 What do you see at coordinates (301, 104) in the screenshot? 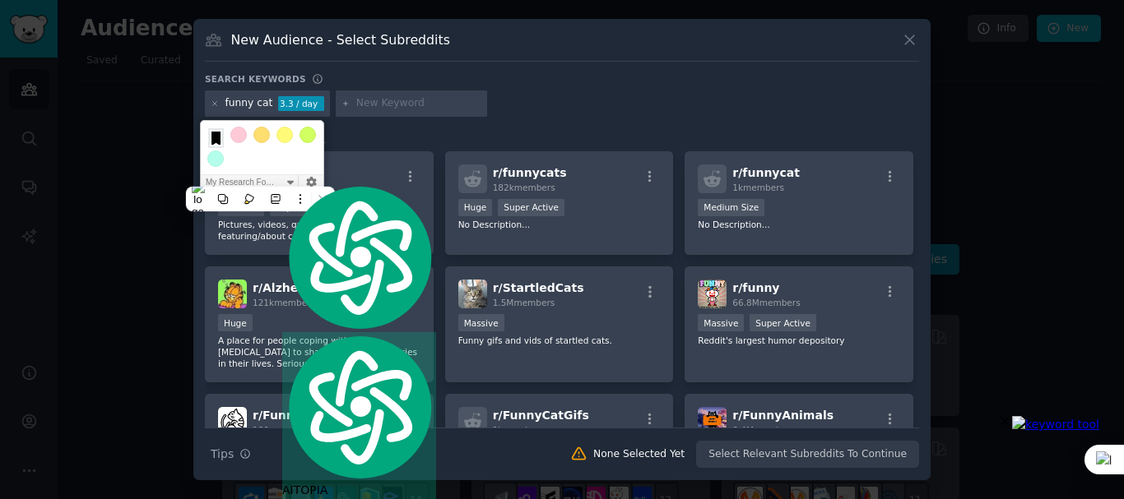
I see `div: 3.3 / day` at bounding box center [301, 104].